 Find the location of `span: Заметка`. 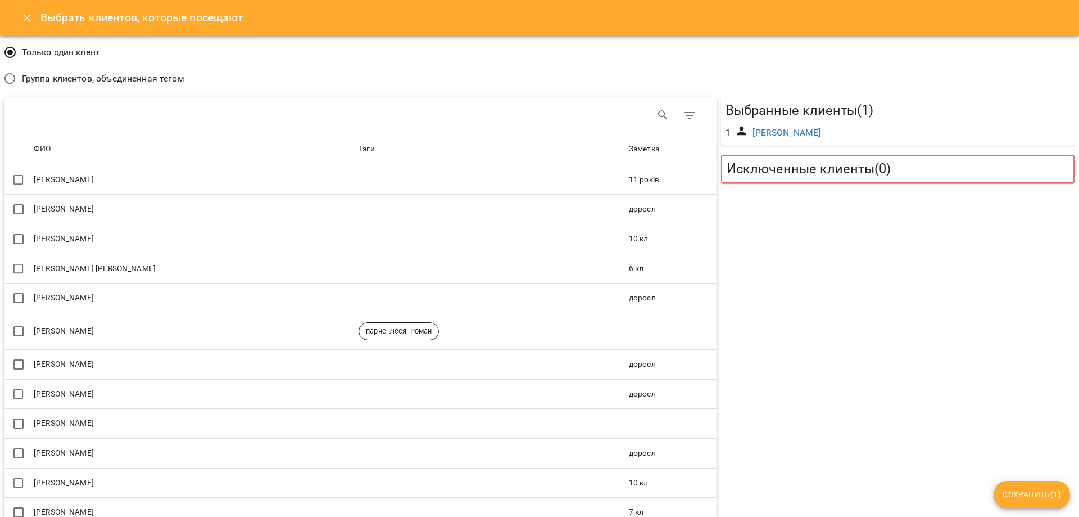

span: Заметка is located at coordinates (672, 149).